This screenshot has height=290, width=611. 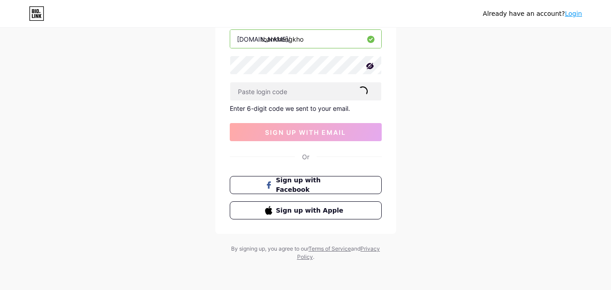 What do you see at coordinates (311, 185) in the screenshot?
I see `span: Sign up with Facebook` at bounding box center [311, 185].